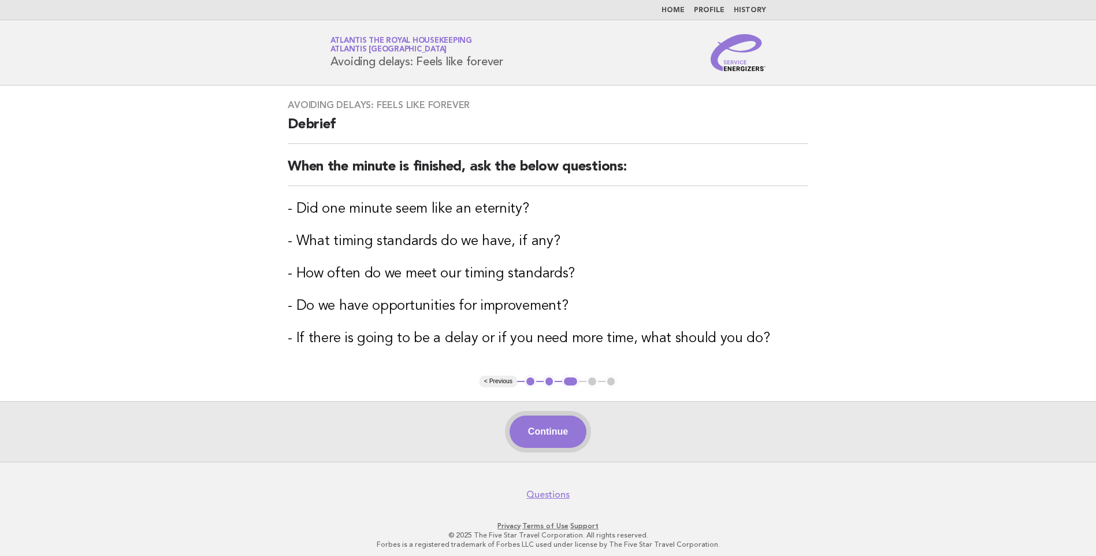 The image size is (1096, 556). I want to click on h3: - How often do we meet our timing standards?, so click(548, 274).